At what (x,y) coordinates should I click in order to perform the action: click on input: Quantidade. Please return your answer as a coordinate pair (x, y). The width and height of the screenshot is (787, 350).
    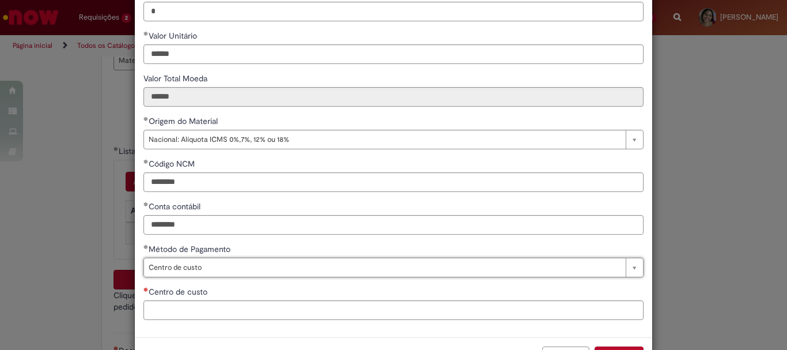
    Looking at the image, I should click on (393, 12).